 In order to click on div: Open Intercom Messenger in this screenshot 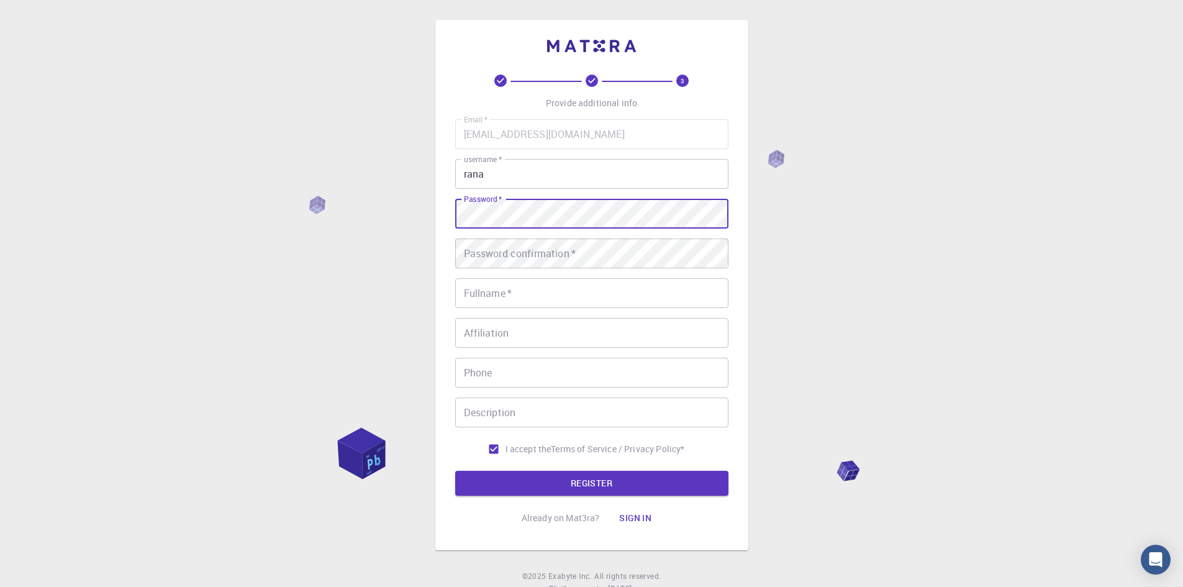, I will do `click(1155, 559)`.